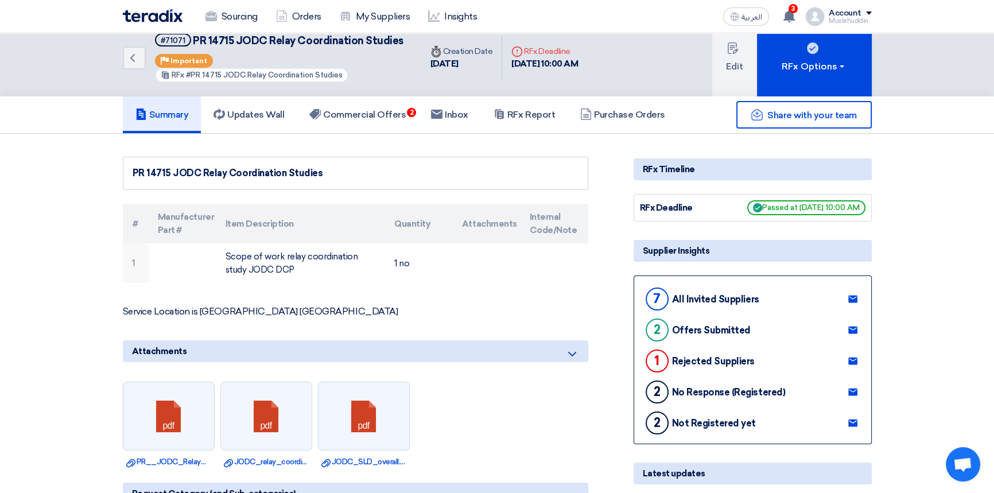  What do you see at coordinates (411, 112) in the screenshot?
I see `span: 2` at bounding box center [411, 112].